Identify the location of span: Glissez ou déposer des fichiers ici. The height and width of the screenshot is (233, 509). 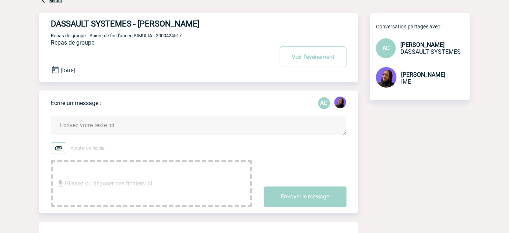
(108, 183).